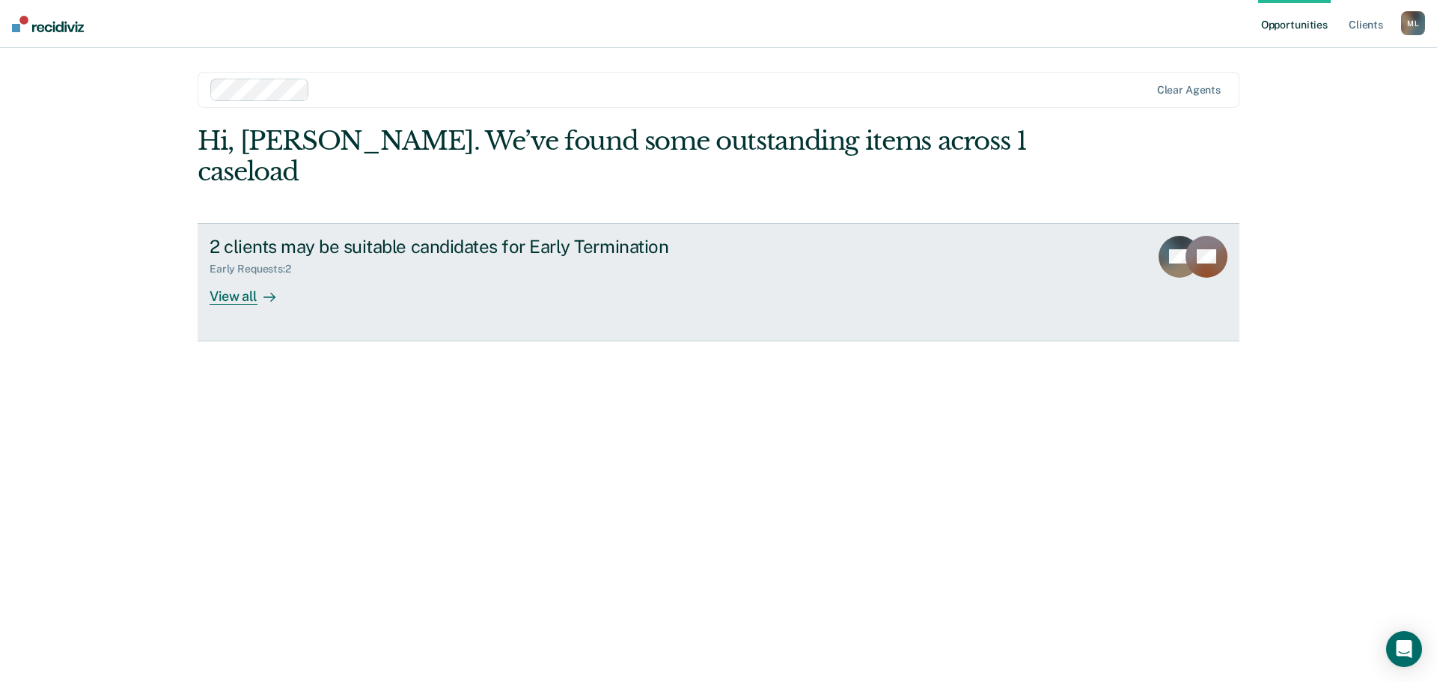 This screenshot has height=682, width=1437. Describe the element at coordinates (1413, 23) in the screenshot. I see `div: M L` at that location.